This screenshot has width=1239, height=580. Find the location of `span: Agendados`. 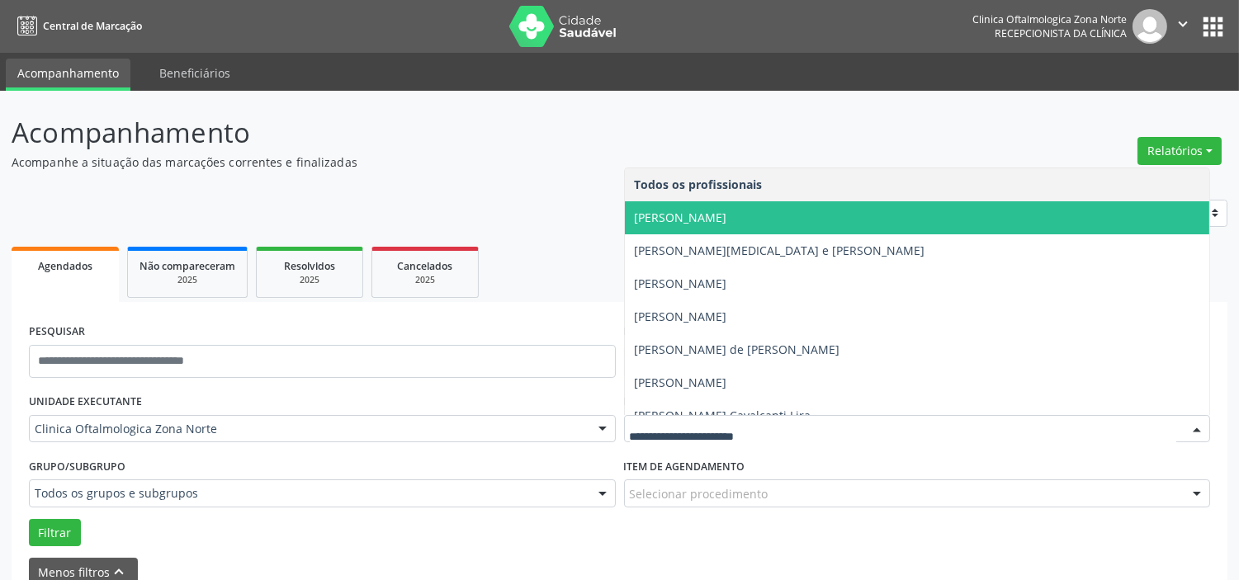

span: Agendados is located at coordinates (65, 266).